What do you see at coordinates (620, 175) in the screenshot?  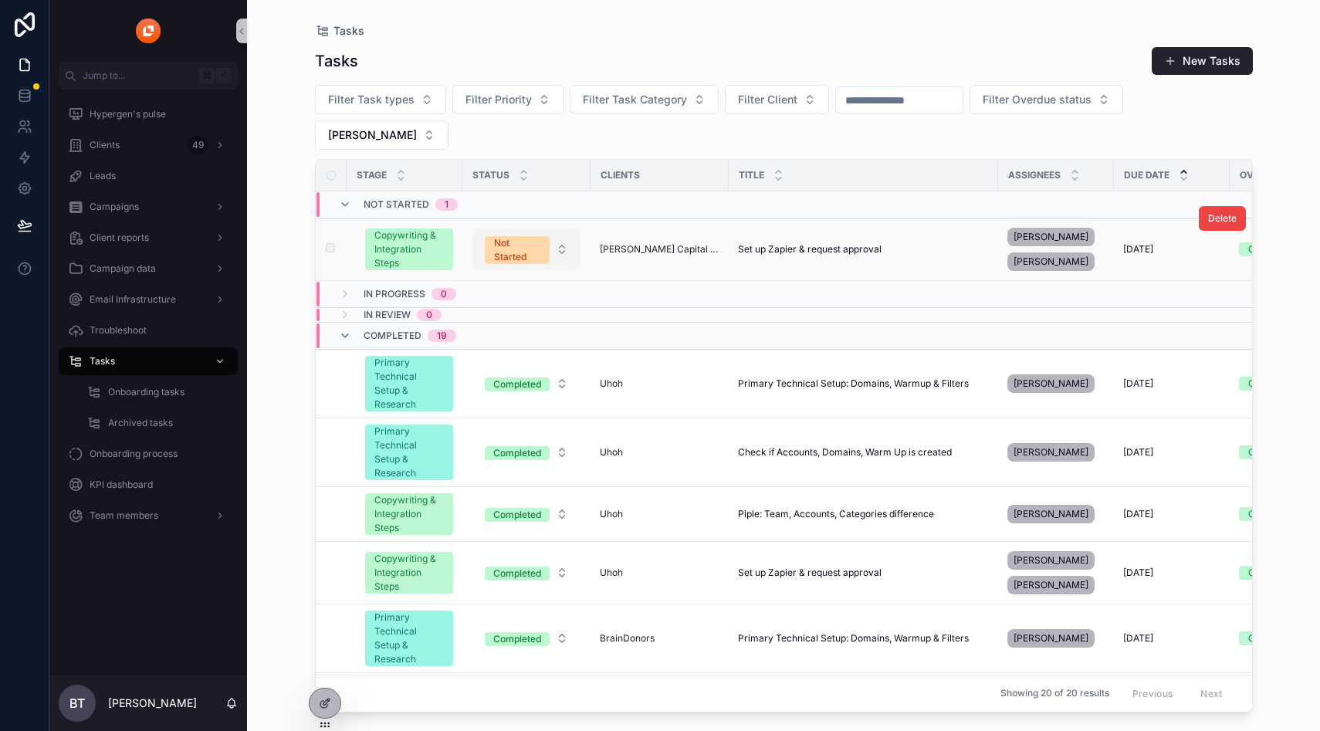 I see `span: Clients` at bounding box center [620, 175].